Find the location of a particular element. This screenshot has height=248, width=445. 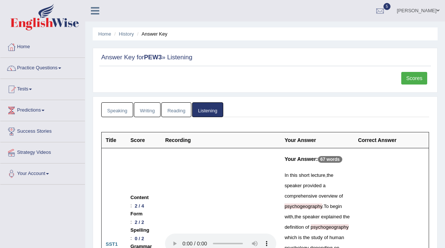

span: overview is located at coordinates (328, 196).